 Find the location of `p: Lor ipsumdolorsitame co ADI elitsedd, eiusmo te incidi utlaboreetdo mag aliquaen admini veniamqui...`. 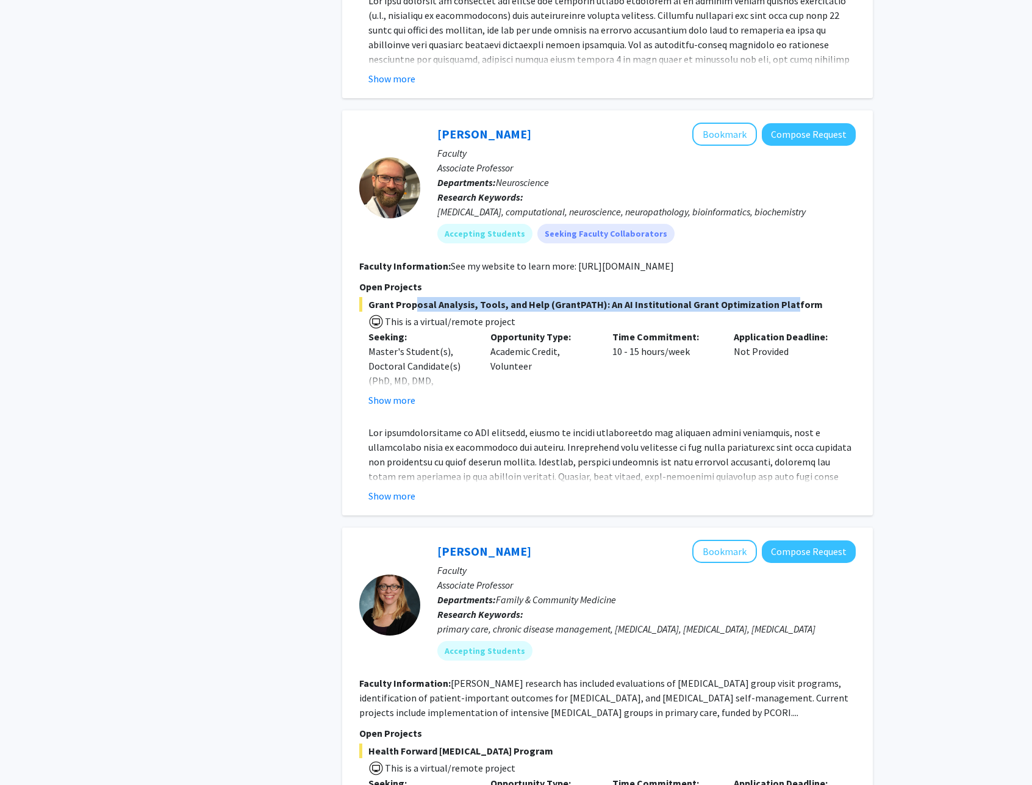

p: Lor ipsumdolorsitame co ADI elitsedd, eiusmo te incidi utlaboreetdo mag aliquaen admini veniamqui... is located at coordinates (612, 498).